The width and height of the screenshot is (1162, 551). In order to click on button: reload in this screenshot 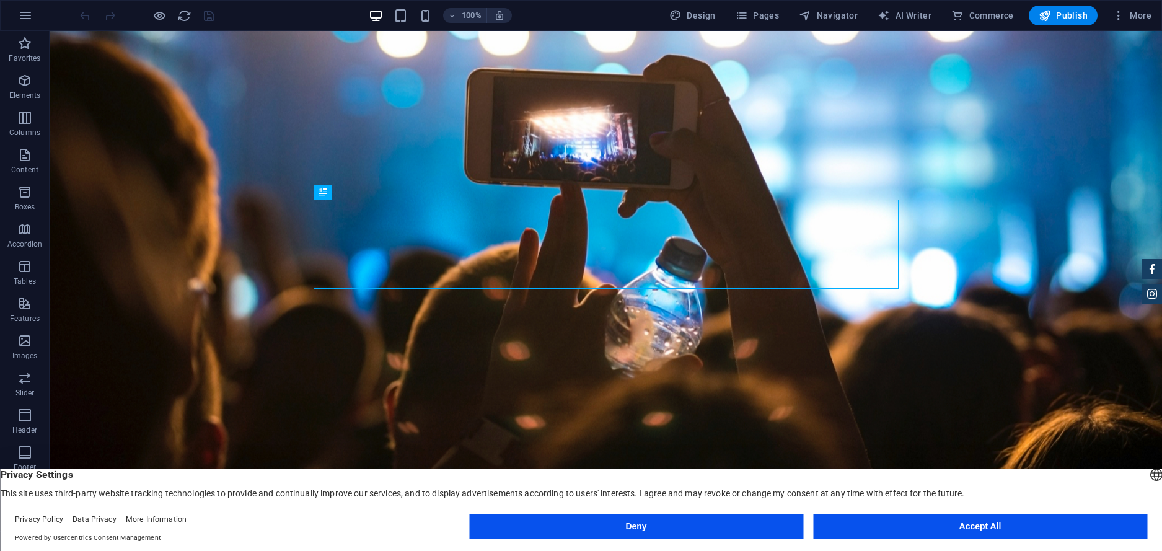, I will do `click(184, 15)`.